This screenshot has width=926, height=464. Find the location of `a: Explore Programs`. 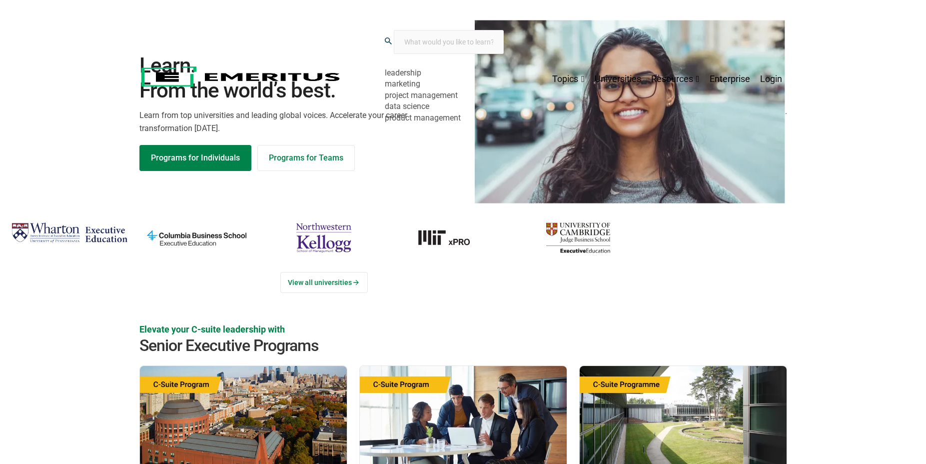

a: Explore Programs is located at coordinates (195, 158).